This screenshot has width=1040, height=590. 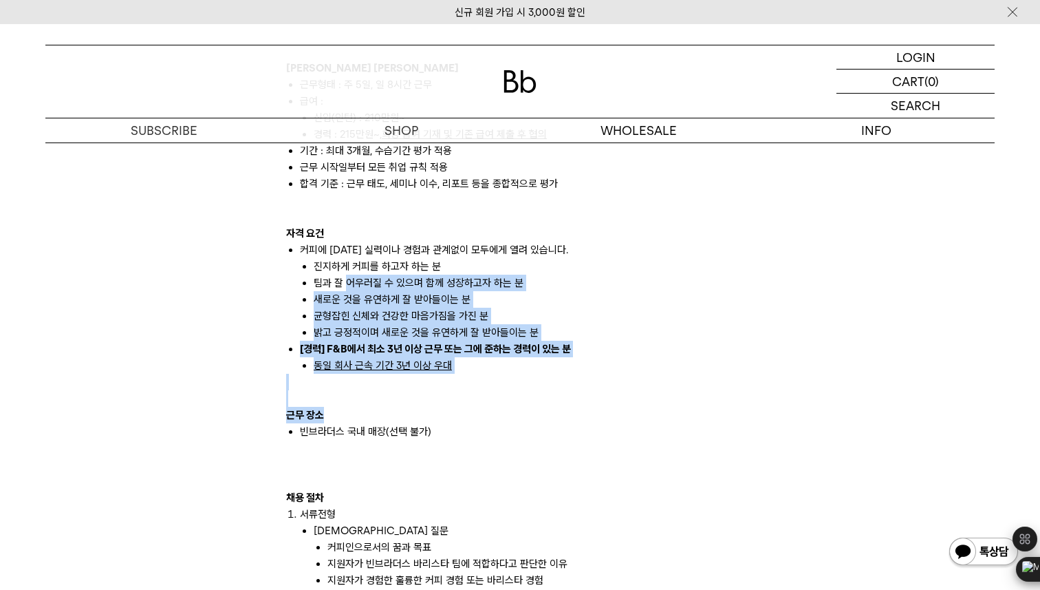 I want to click on p: INFO, so click(x=876, y=130).